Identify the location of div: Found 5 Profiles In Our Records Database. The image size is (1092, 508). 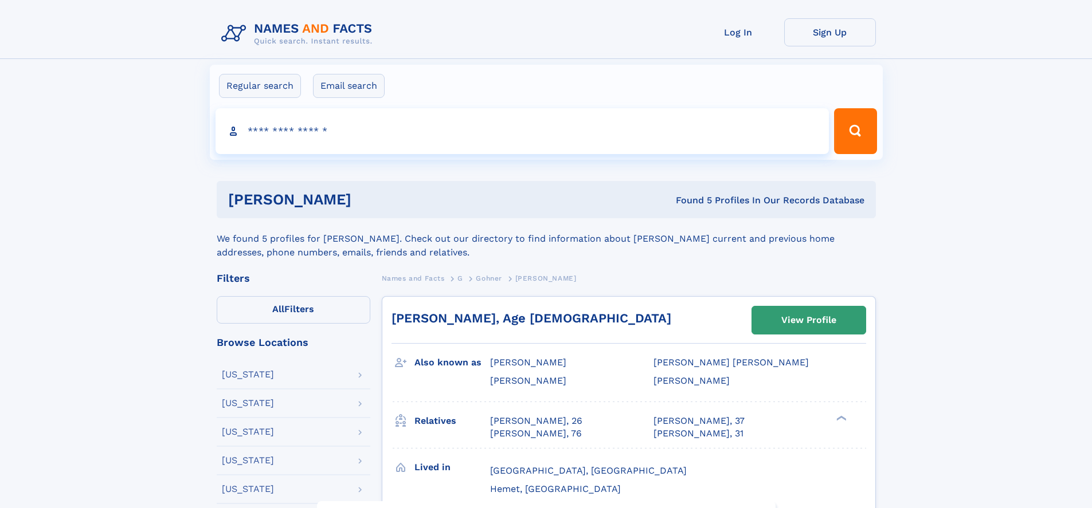
(689, 201).